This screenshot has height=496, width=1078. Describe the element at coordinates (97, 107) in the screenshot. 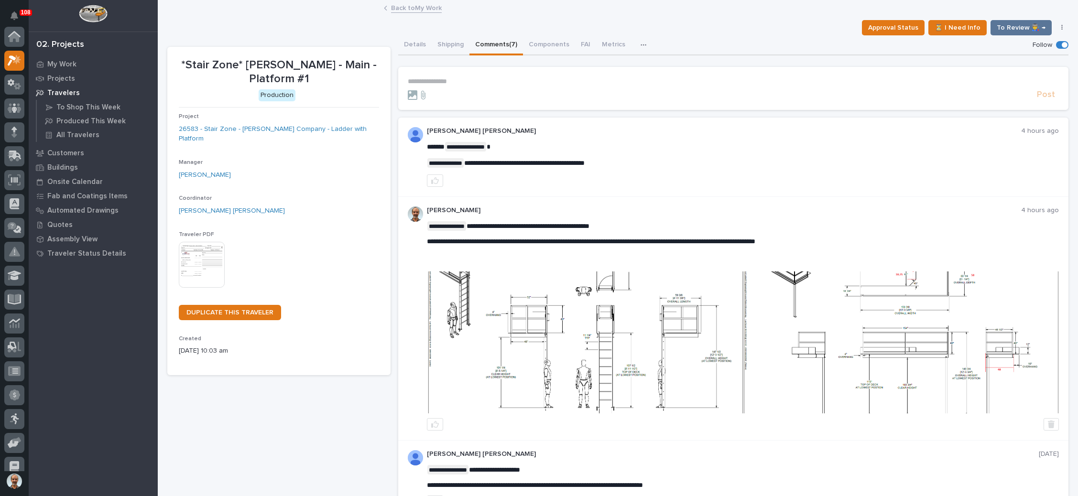

I see `a: To Shop This Week` at that location.